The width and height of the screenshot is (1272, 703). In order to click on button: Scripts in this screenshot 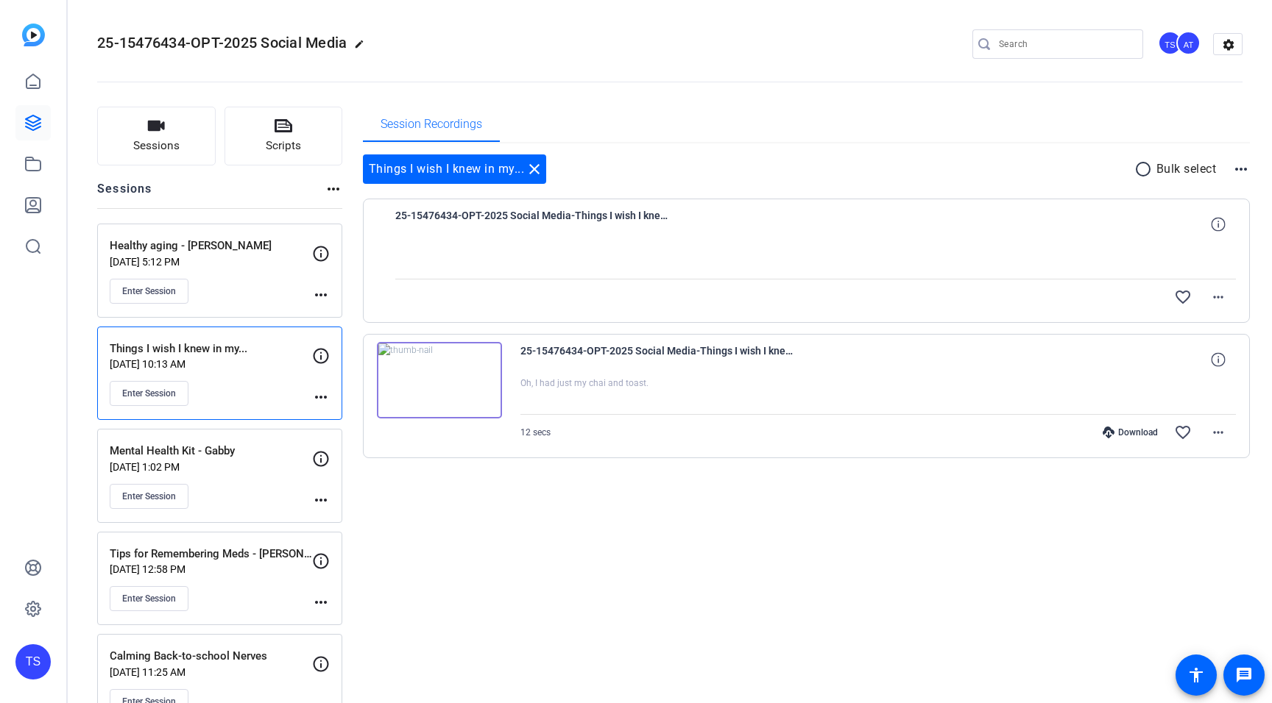, I will do `click(283, 136)`.